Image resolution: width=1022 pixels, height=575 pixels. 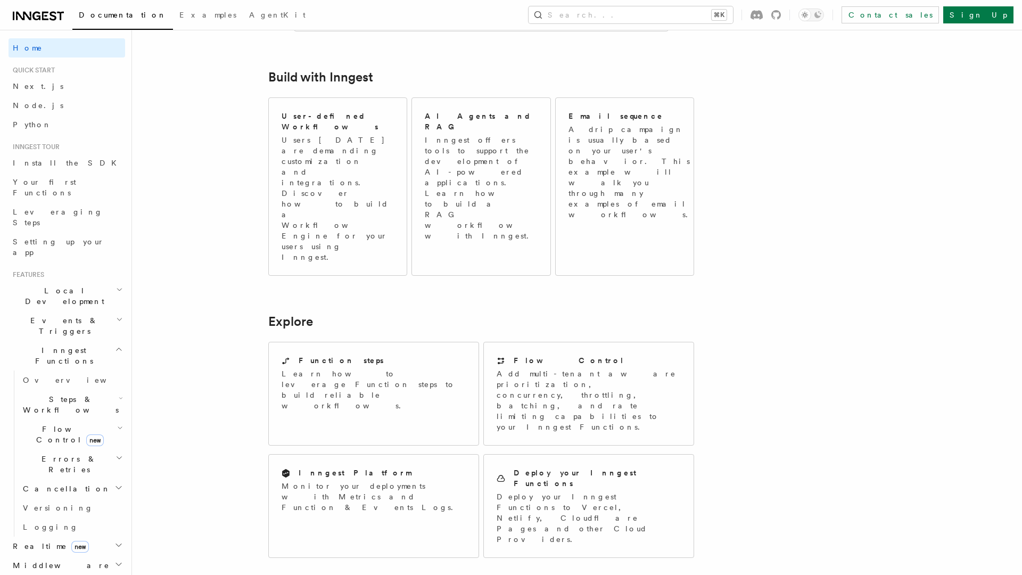 I want to click on button: Flow Controlnew, so click(x=72, y=434).